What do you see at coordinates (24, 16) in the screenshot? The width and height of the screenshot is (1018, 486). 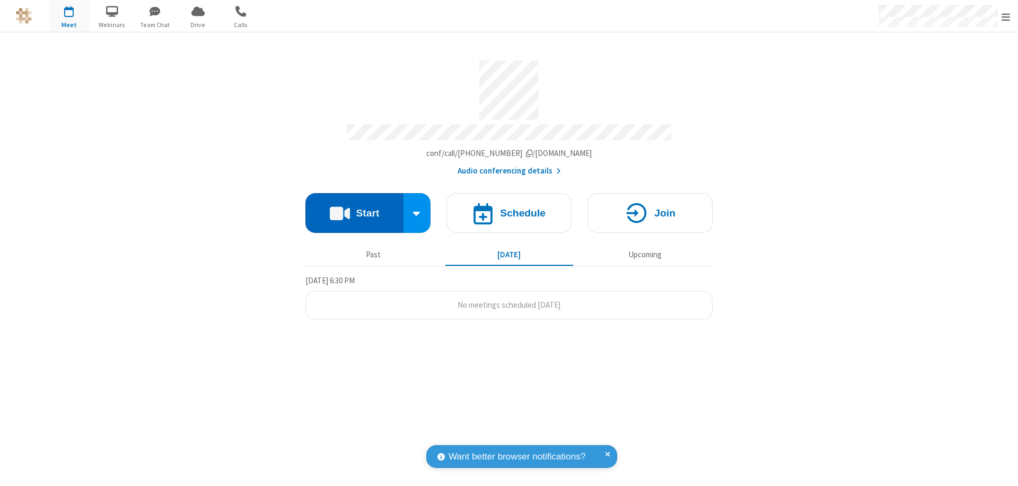 I see `img: QA Selenium DO NOT DELETE OR CHANGE` at bounding box center [24, 16].